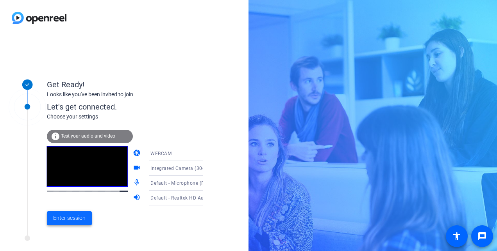 Image resolution: width=497 pixels, height=251 pixels. I want to click on mat-icon: accessibility, so click(456, 237).